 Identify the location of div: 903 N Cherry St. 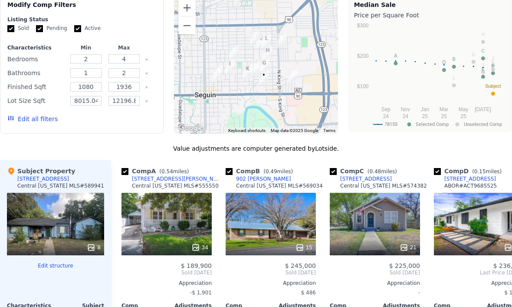
(267, 41).